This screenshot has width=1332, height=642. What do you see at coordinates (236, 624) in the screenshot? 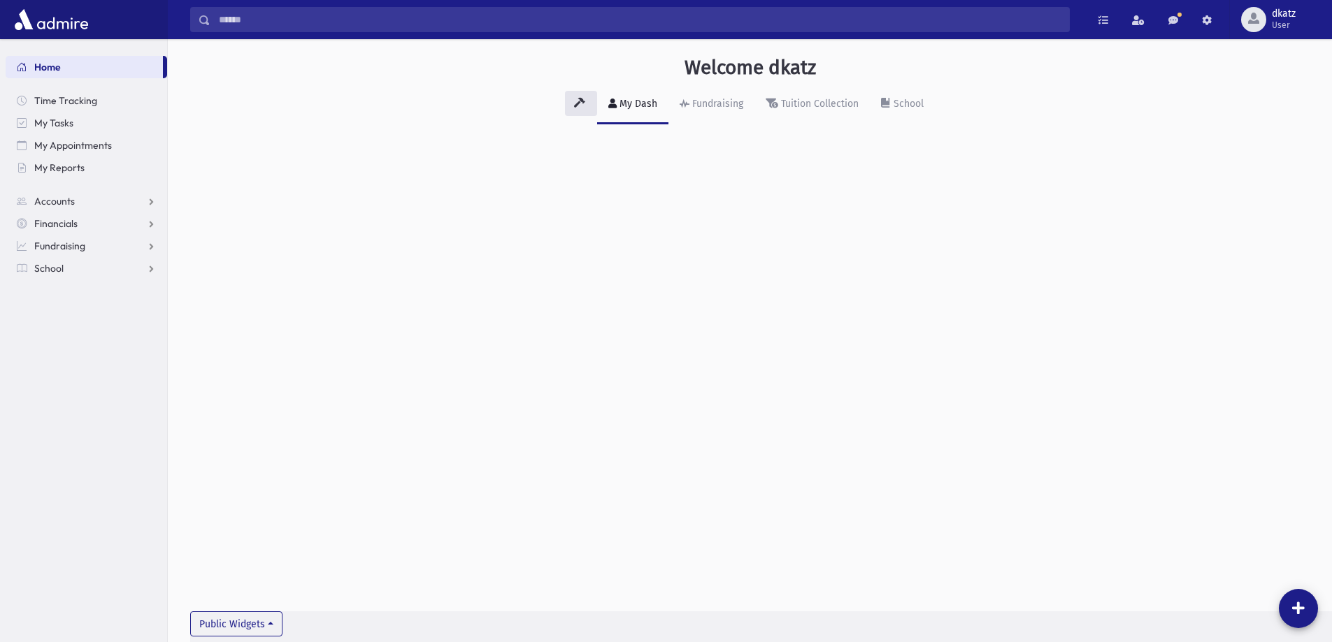
I see `button: Public Widgets` at bounding box center [236, 624].